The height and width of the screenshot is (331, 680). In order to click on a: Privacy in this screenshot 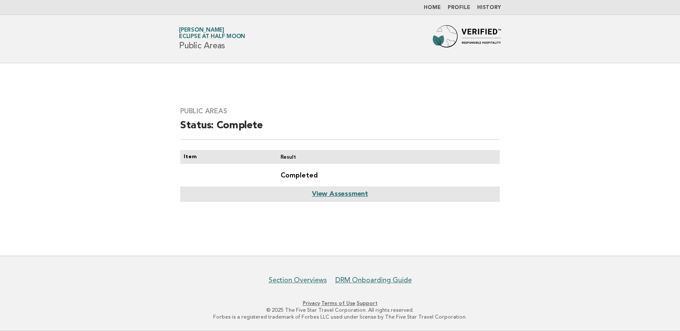, I will do `click(311, 303)`.